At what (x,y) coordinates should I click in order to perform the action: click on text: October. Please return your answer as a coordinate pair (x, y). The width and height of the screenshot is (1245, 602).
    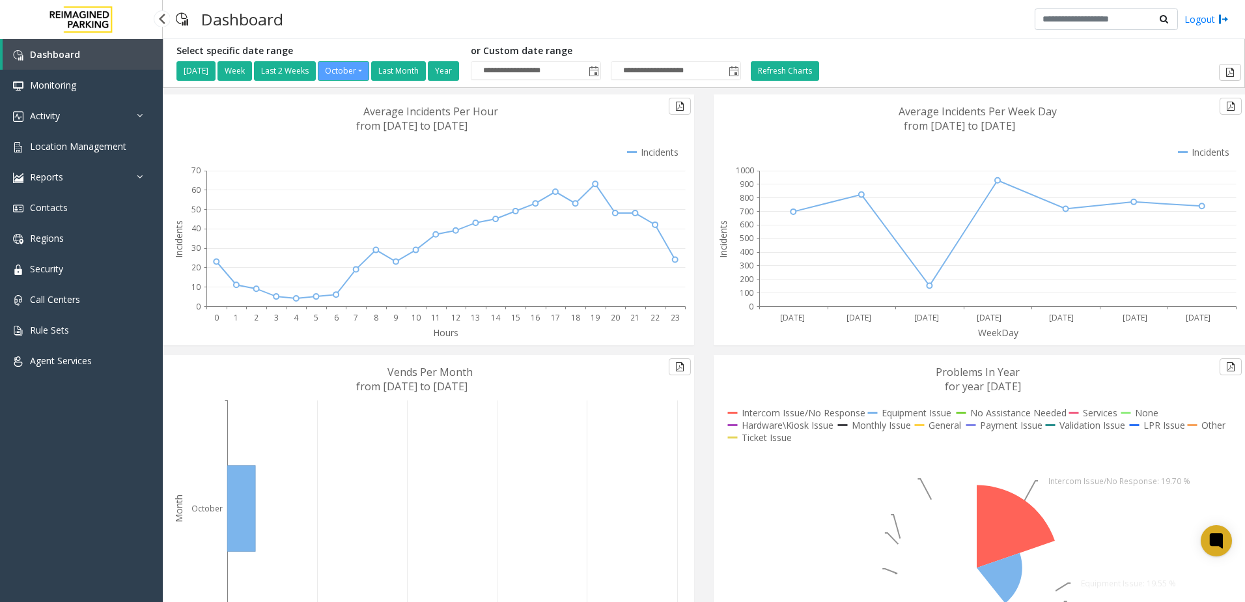
    Looking at the image, I should click on (207, 508).